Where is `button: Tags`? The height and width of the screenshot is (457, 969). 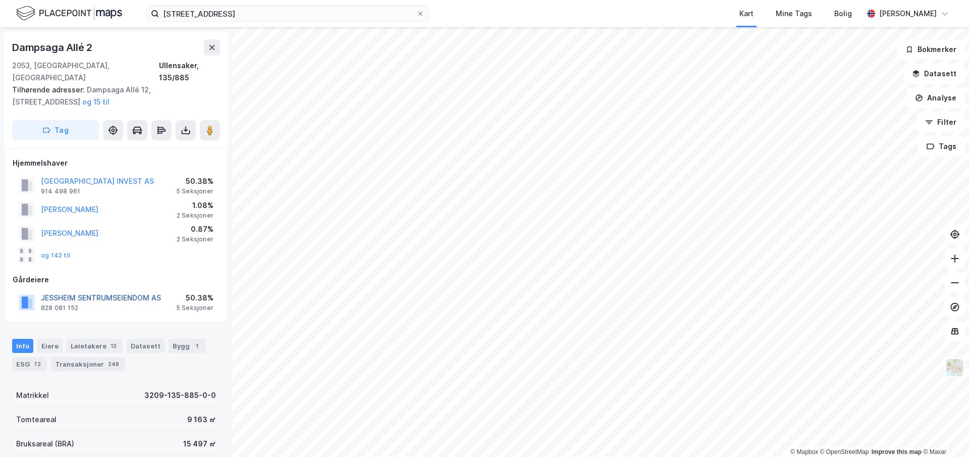 button: Tags is located at coordinates (942, 146).